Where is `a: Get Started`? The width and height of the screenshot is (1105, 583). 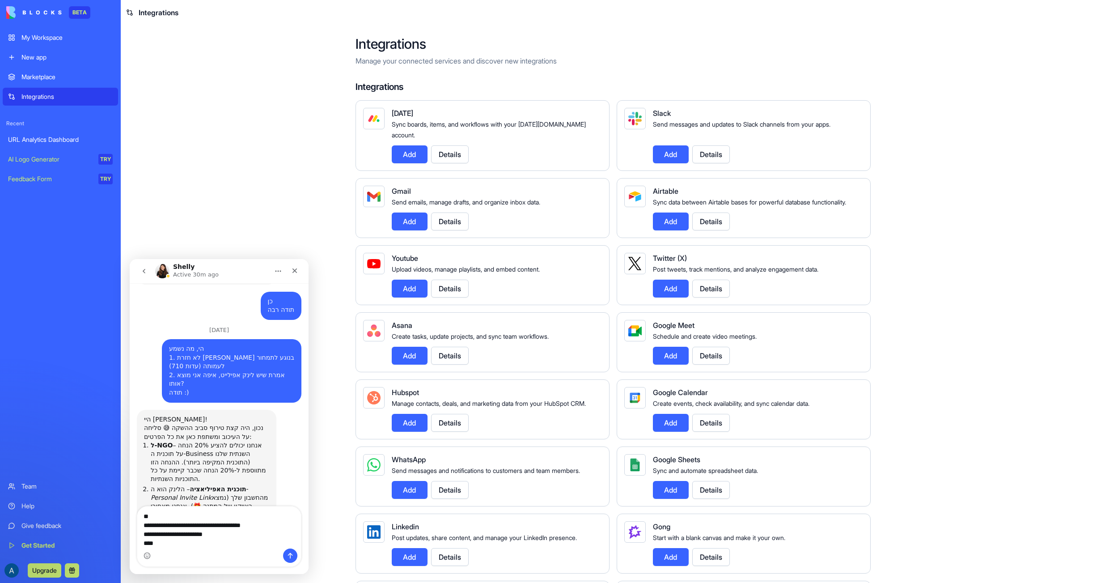 a: Get Started is located at coordinates (60, 545).